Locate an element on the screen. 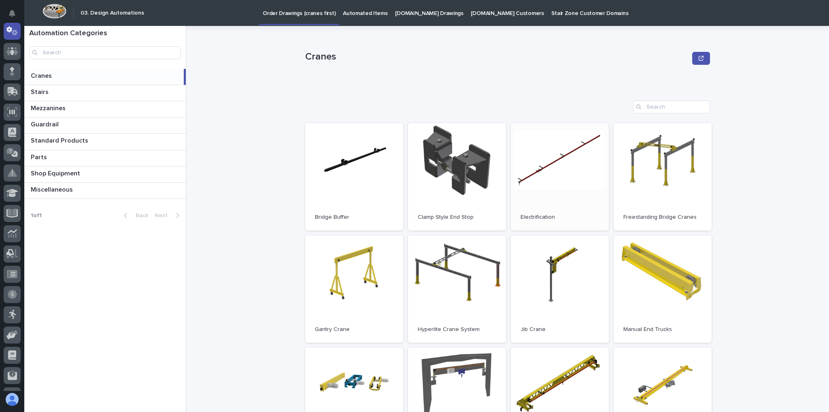  span: Back is located at coordinates (139, 215).